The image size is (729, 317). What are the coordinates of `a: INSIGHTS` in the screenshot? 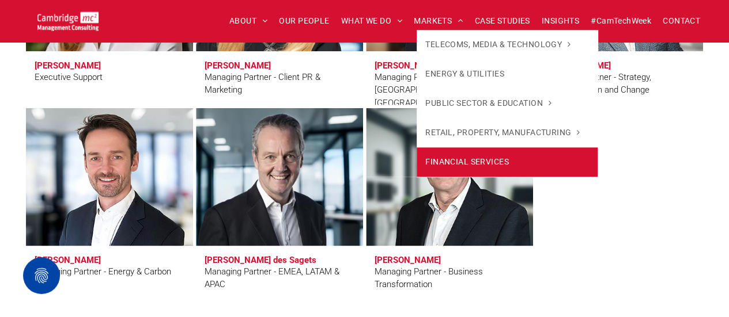 It's located at (560, 21).